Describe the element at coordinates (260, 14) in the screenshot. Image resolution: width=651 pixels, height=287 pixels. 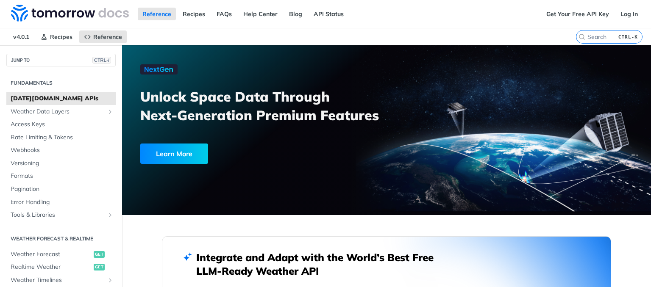
I see `a: Help Center` at that location.